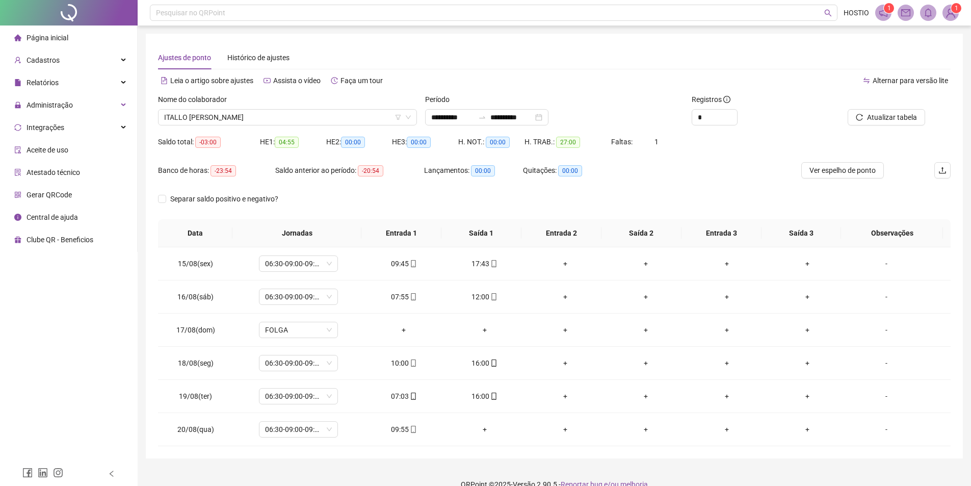 This screenshot has width=971, height=486. Describe the element at coordinates (297, 81) in the screenshot. I see `span: Assista o vídeo` at that location.